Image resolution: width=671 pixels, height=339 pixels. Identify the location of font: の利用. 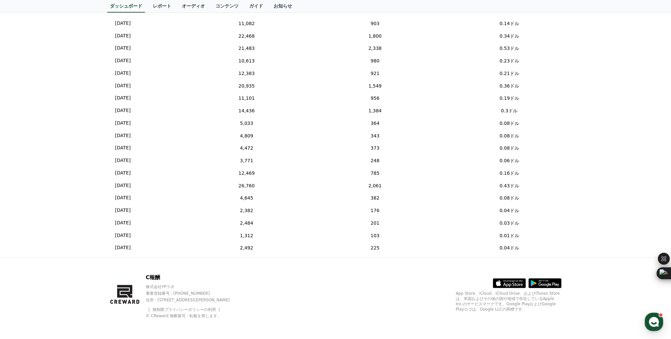
(210, 309).